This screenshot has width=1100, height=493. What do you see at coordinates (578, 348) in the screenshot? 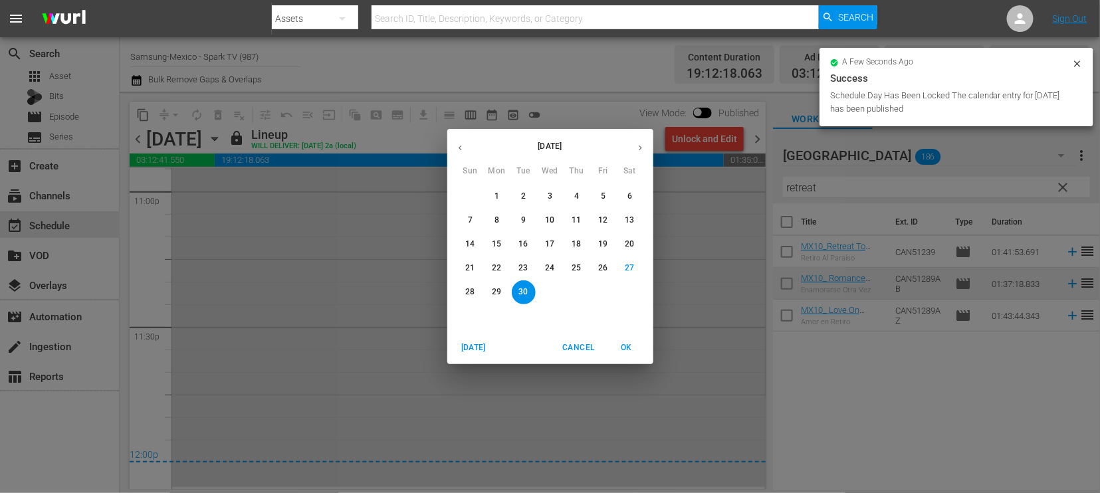
I see `span: Cancel` at bounding box center [578, 348].